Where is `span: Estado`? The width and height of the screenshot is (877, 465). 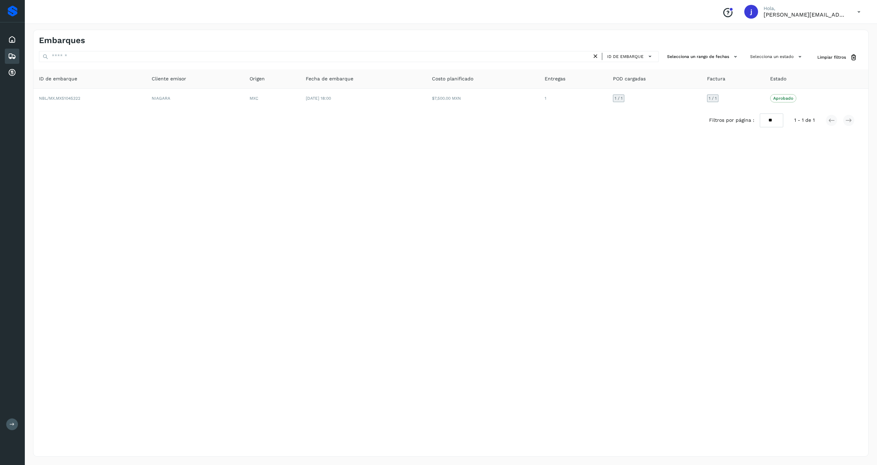
span: Estado is located at coordinates (778, 79).